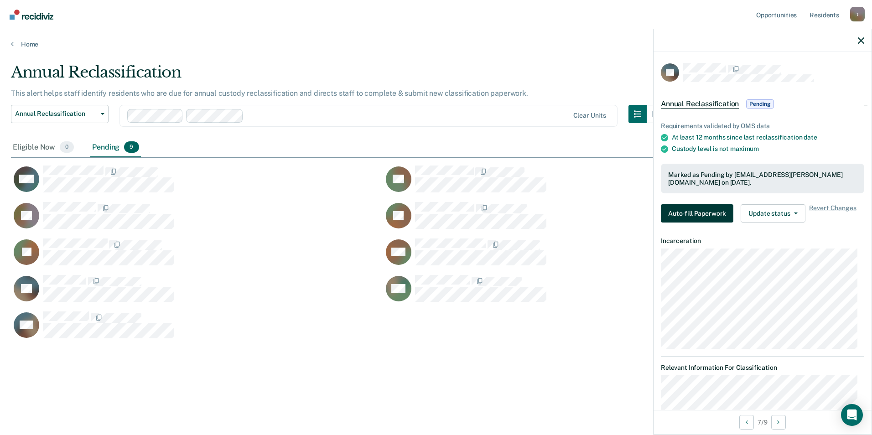 The height and width of the screenshot is (435, 872). Describe the element at coordinates (768, 137) in the screenshot. I see `div: At least 12 months since last reclassification` at that location.